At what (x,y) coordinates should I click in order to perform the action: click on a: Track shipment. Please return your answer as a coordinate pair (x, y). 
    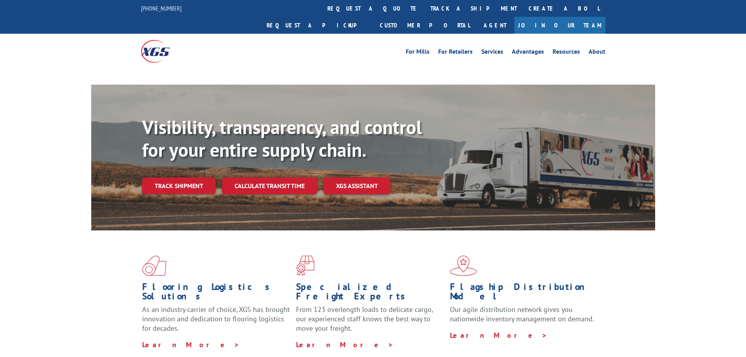
    Looking at the image, I should click on (179, 186).